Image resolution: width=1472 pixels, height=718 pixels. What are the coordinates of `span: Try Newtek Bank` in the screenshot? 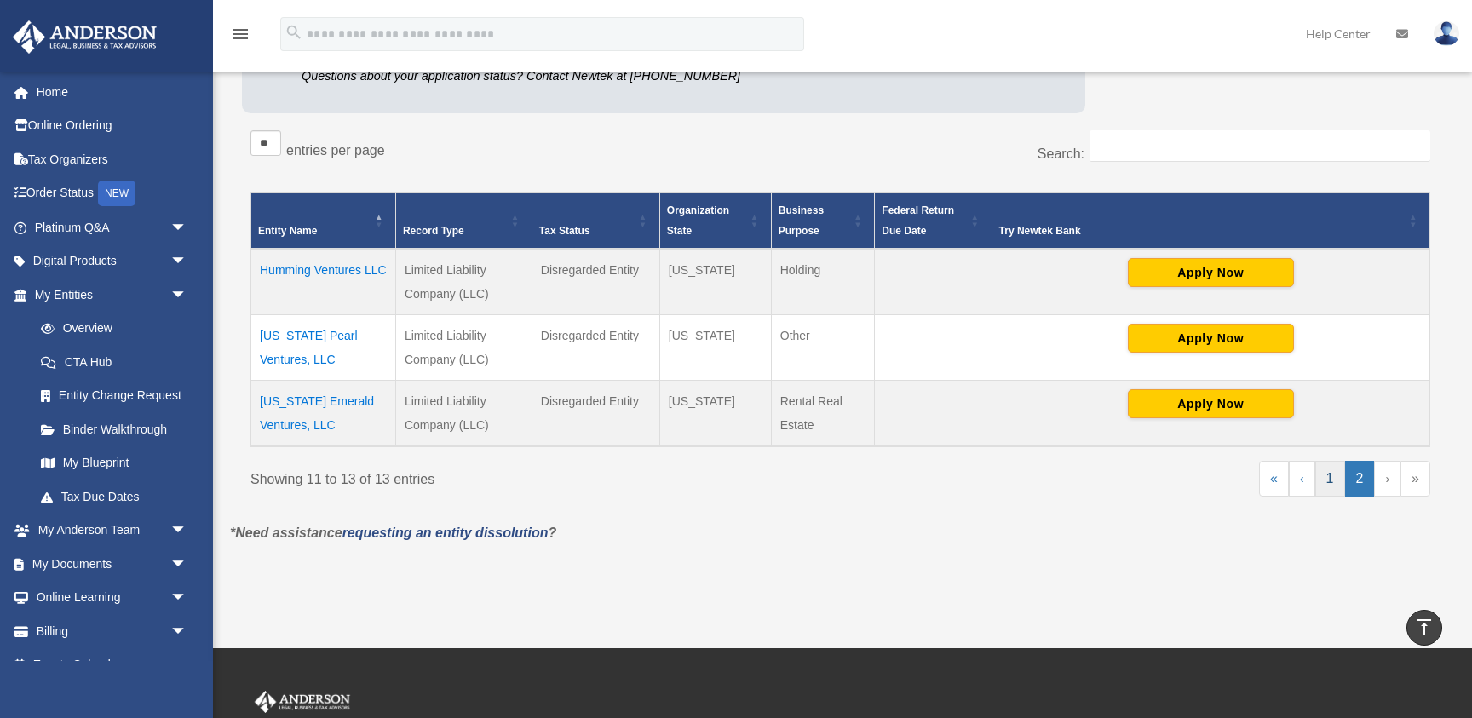 It's located at (1201, 231).